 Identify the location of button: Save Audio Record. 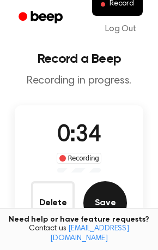
(105, 203).